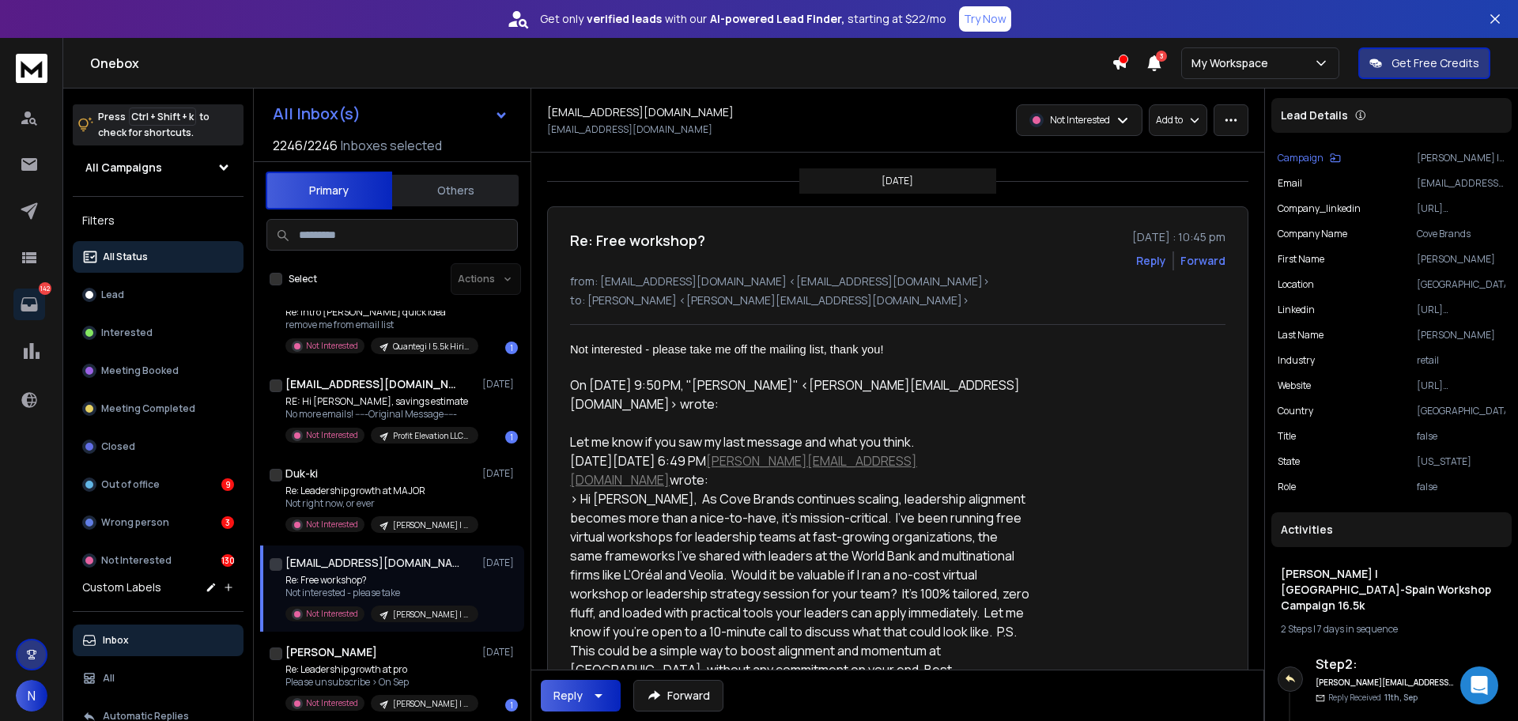  I want to click on p: Lead, so click(112, 295).